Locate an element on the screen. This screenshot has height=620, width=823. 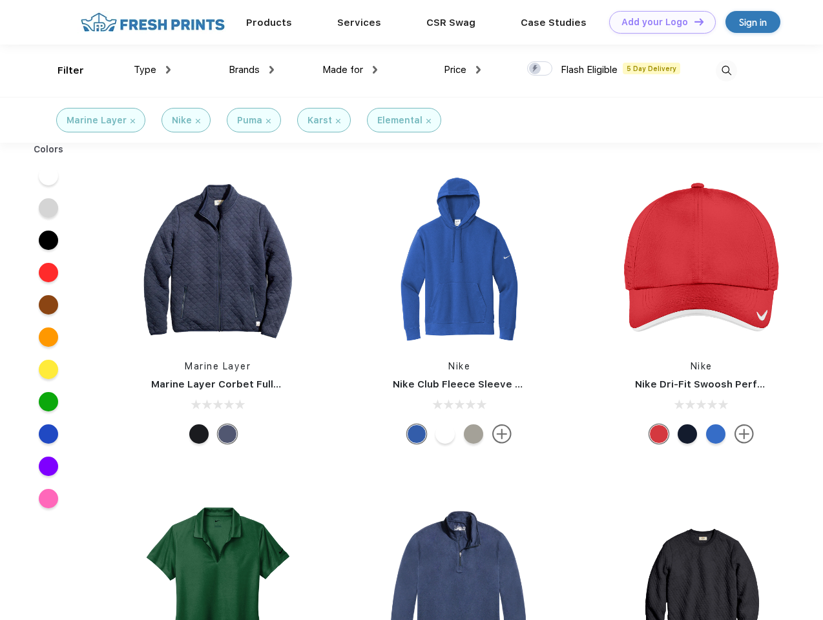
span: Made for is located at coordinates (342, 70).